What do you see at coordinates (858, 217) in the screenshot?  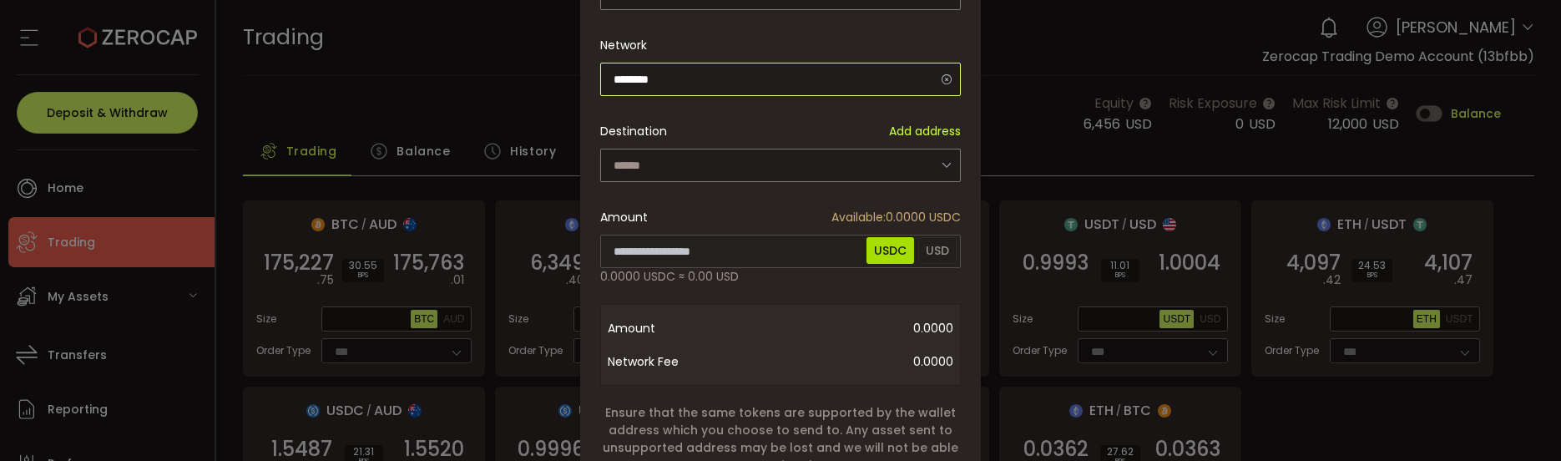 I see `span: Available:` at bounding box center [858, 217].